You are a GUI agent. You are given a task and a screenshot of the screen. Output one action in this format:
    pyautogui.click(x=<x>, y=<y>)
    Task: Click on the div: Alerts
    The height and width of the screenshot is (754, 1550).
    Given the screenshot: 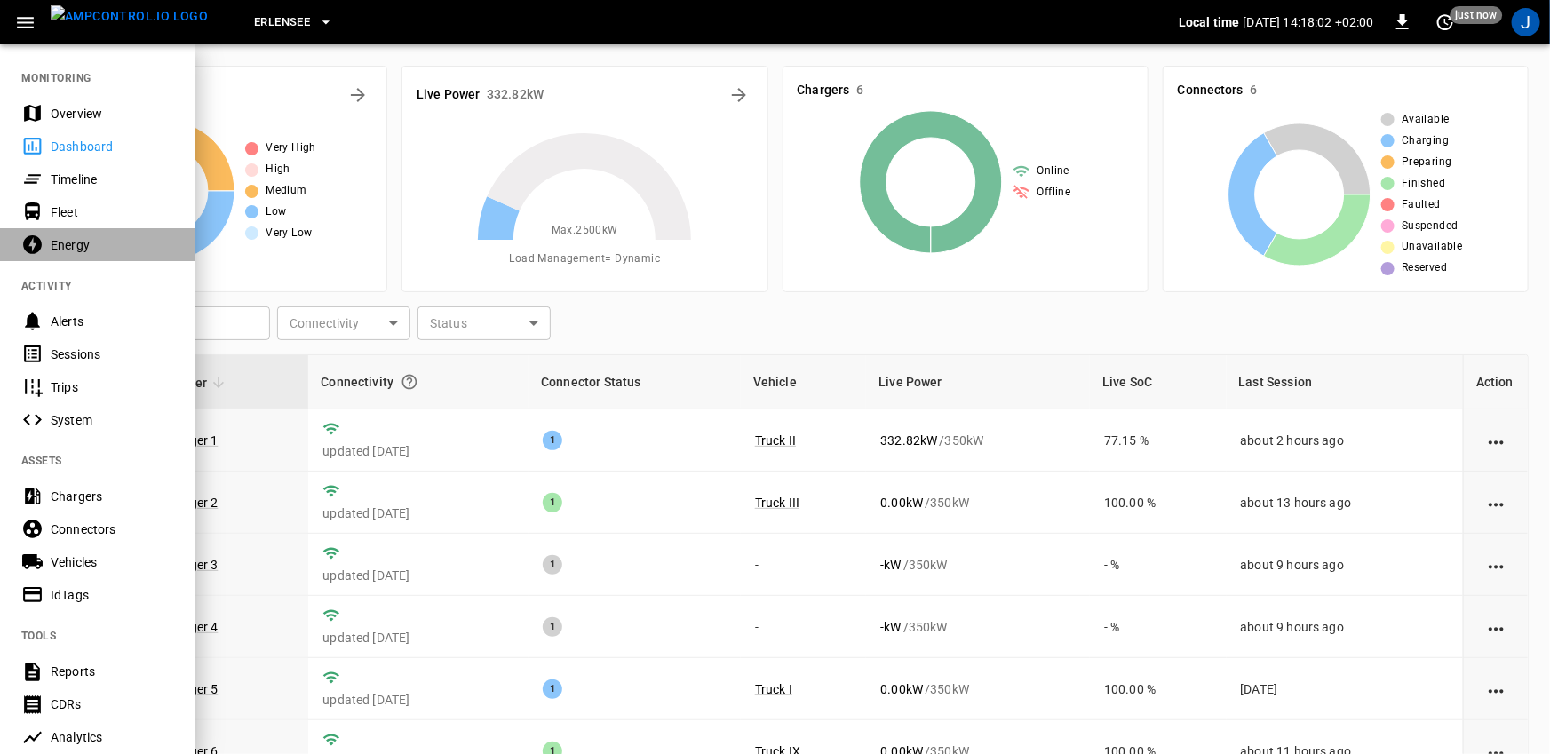 What is the action you would take?
    pyautogui.click(x=112, y=322)
    